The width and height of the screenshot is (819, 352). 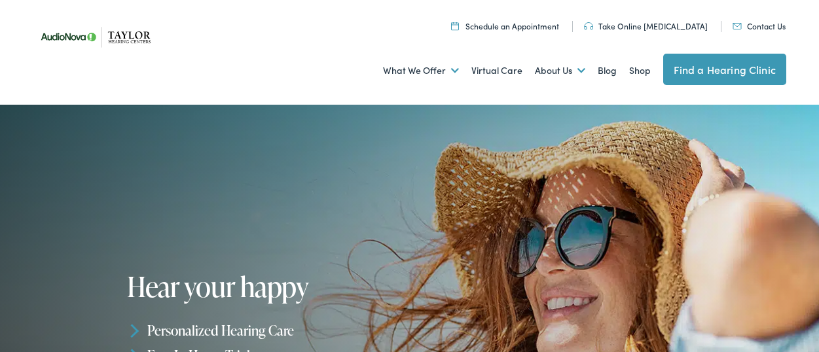 I want to click on h1: Hear your happy, so click(x=270, y=287).